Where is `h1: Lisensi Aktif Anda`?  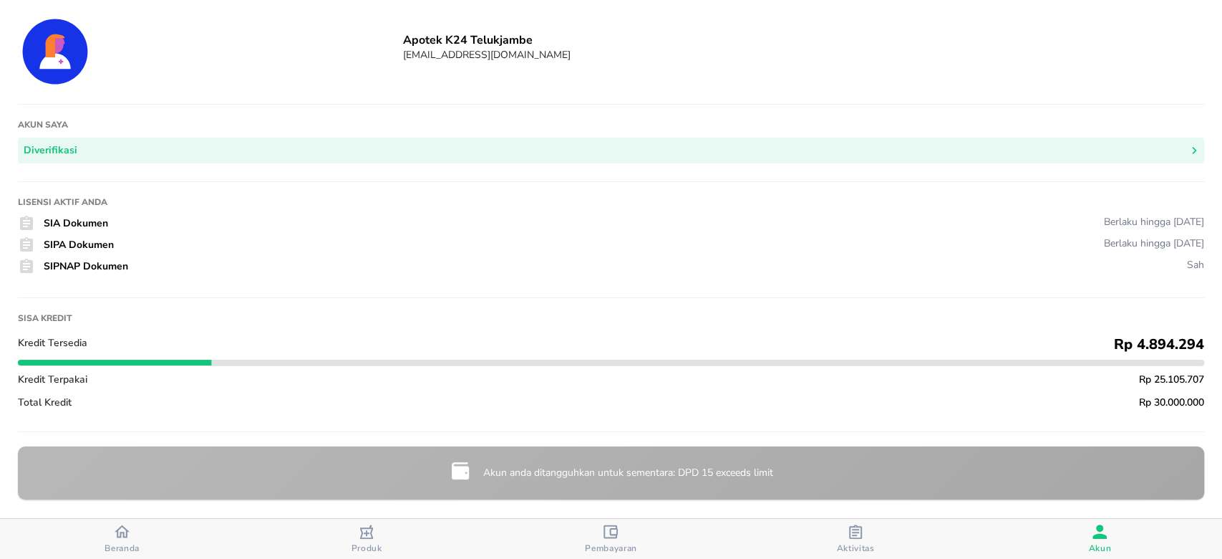
h1: Lisensi Aktif Anda is located at coordinates (611, 202).